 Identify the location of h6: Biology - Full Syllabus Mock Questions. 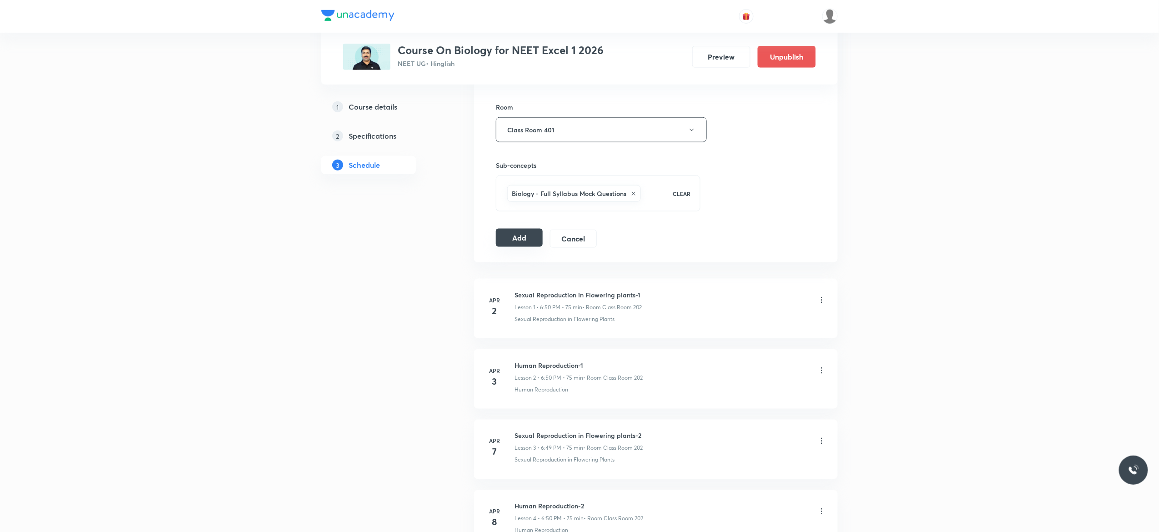
(569, 193).